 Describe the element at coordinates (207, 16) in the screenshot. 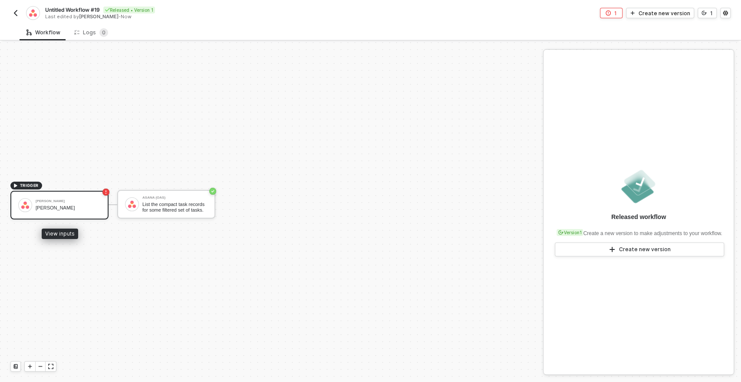

I see `div: Last edited by - Now` at that location.